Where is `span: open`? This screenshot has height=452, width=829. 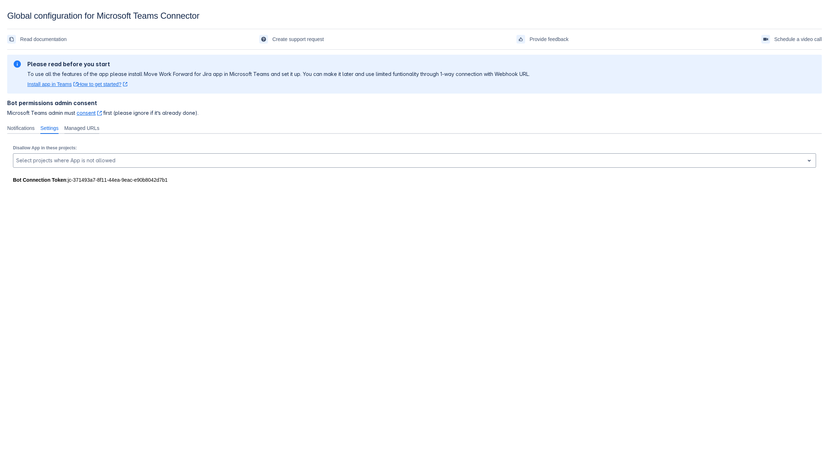 span: open is located at coordinates (809, 160).